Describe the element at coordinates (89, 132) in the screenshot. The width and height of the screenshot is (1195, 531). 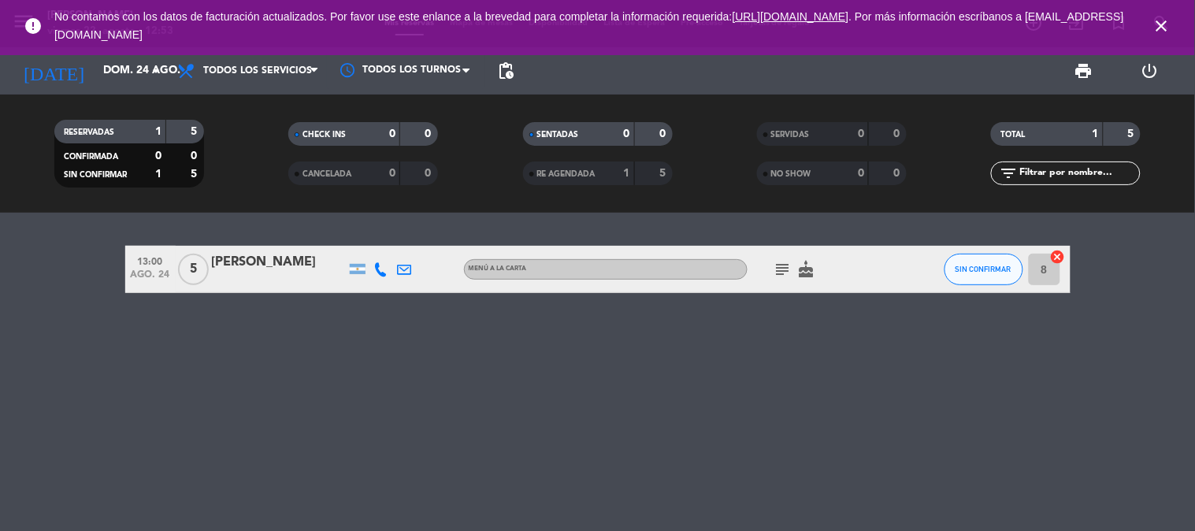
I see `span: RESERVADAS` at that location.